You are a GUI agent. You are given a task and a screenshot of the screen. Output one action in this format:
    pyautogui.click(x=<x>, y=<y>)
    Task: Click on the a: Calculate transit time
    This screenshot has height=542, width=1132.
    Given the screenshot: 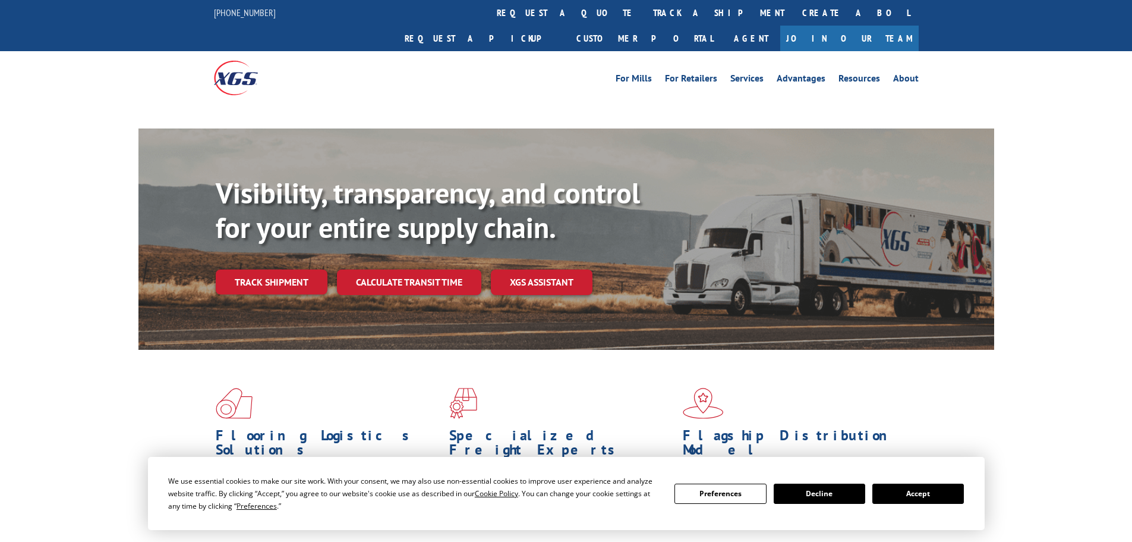 What is the action you would take?
    pyautogui.click(x=409, y=282)
    